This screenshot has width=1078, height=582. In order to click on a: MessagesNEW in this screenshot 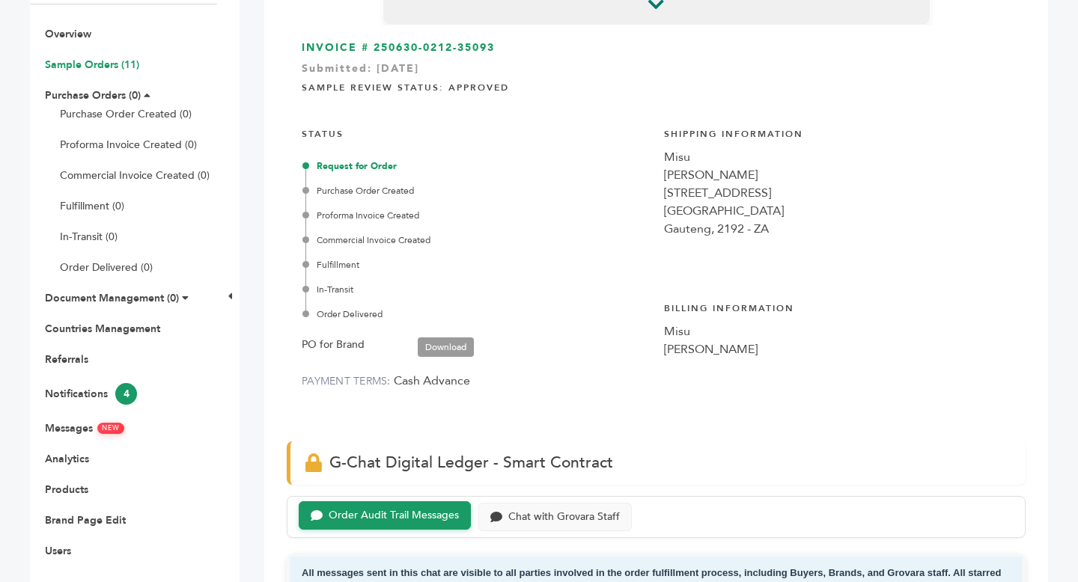, I will do `click(85, 428)`.